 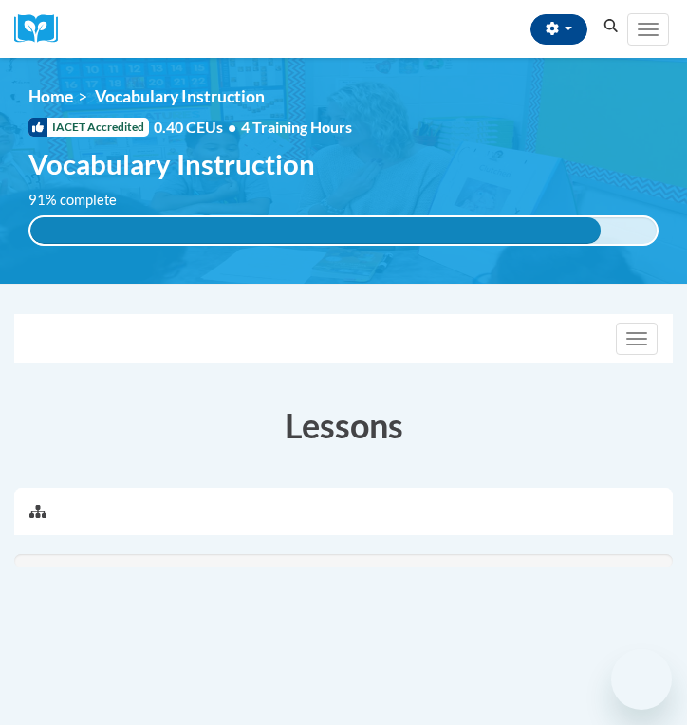 What do you see at coordinates (88, 127) in the screenshot?
I see `span: IACET Accredited` at bounding box center [88, 127].